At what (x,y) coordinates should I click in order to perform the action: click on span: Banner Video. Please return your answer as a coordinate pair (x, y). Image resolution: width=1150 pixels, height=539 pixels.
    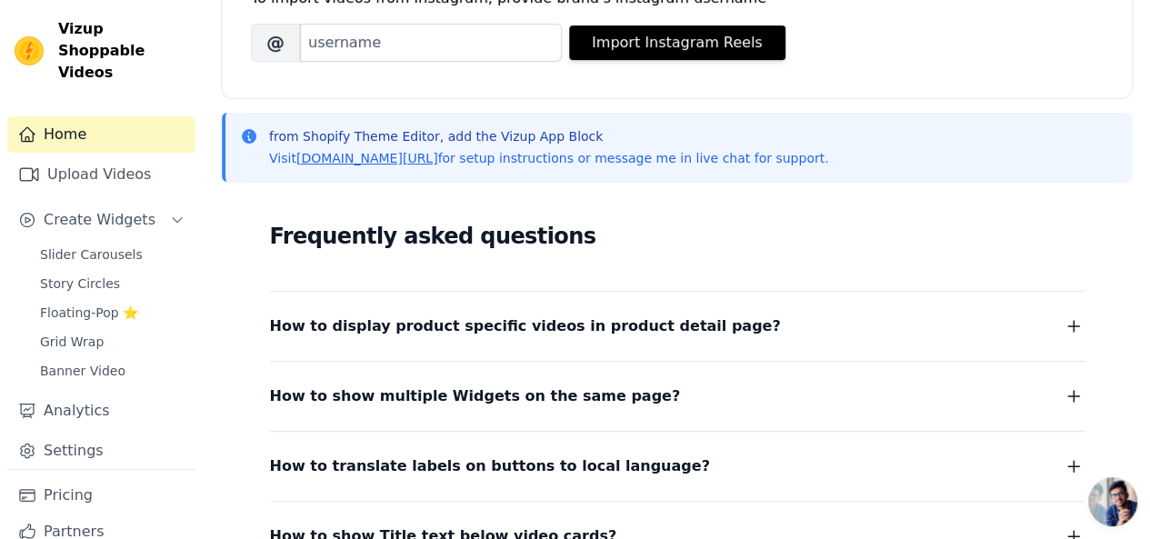
    Looking at the image, I should click on (83, 371).